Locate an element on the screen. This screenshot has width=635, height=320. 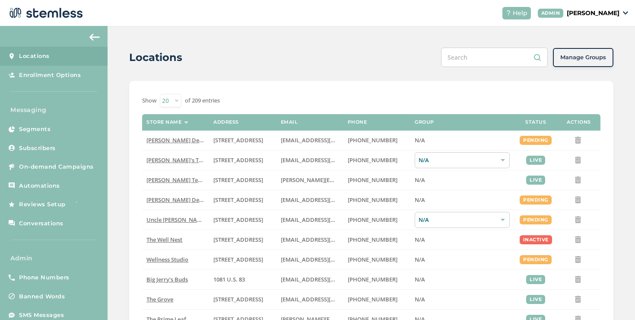
span: Segments is located at coordinates (35, 129).